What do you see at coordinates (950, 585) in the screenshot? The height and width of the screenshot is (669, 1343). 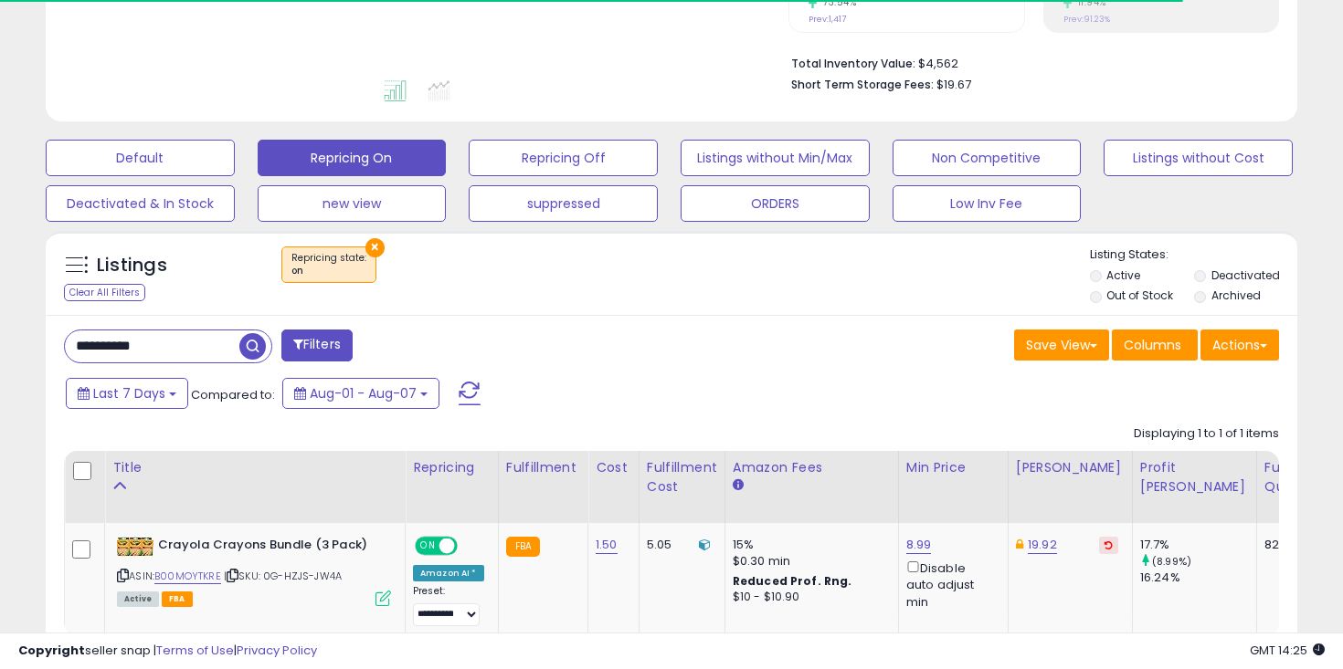 I see `div: Disable auto adjust min` at bounding box center [950, 585].